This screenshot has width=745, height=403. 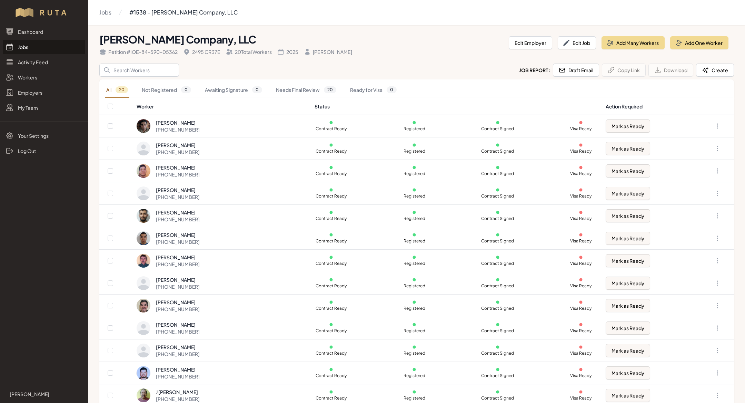 I want to click on a: Needs Final Review, so click(x=306, y=90).